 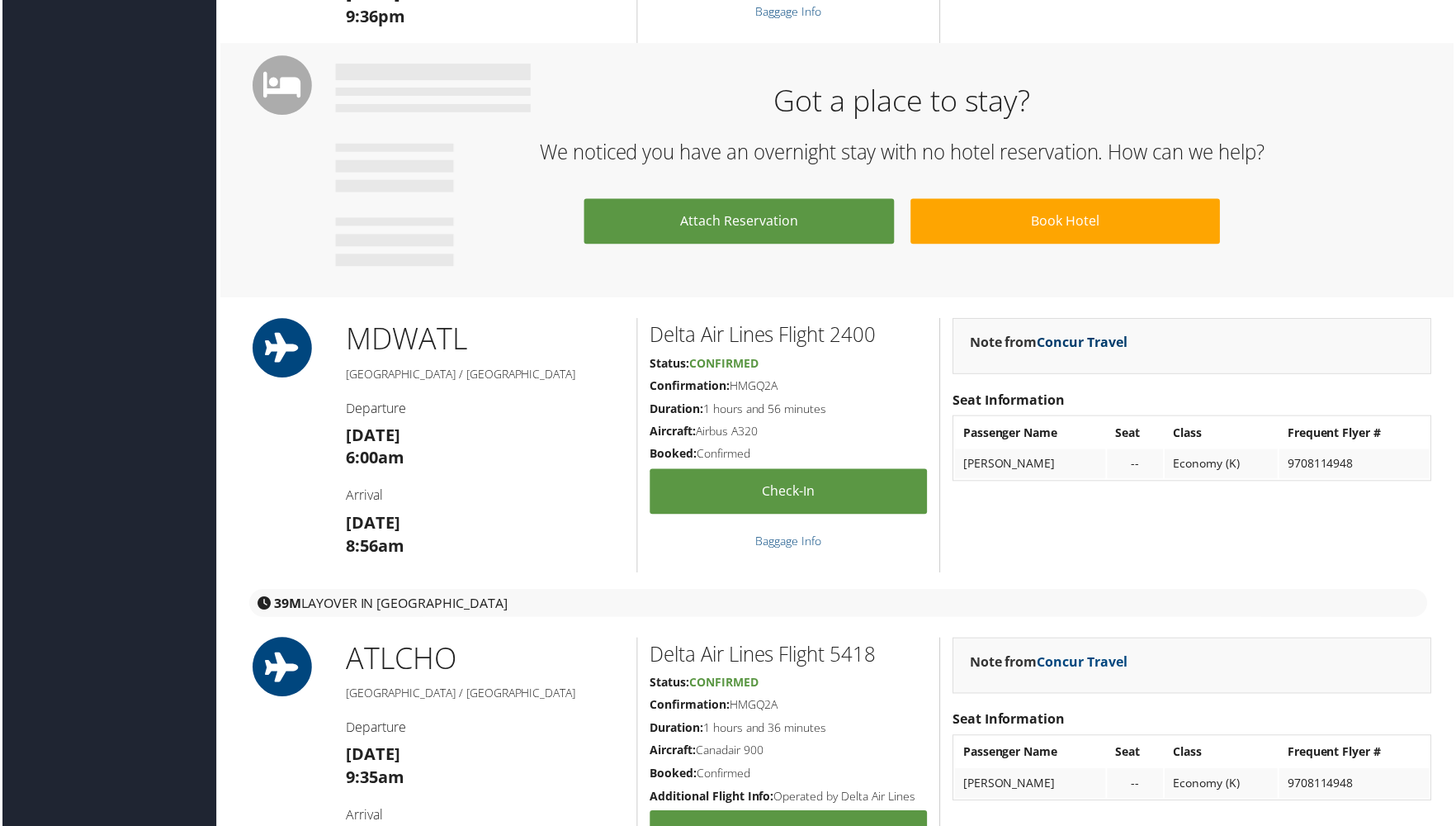 I want to click on h2: Delta Air Lines Flight 5418, so click(x=789, y=655).